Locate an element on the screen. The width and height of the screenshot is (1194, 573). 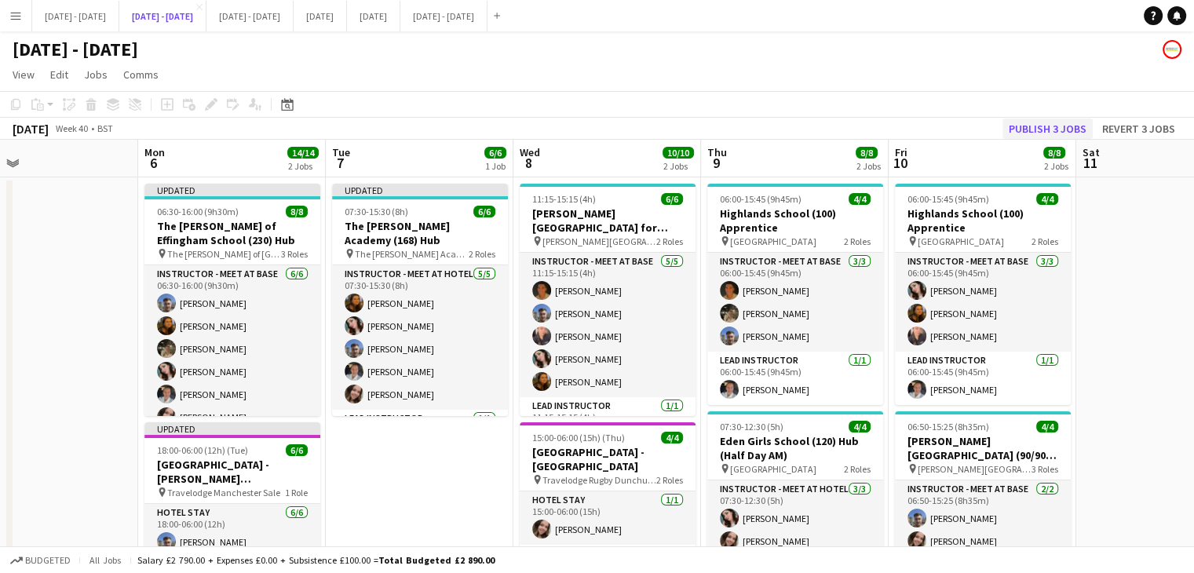
span: 06:00-15:45 (9h45m) is located at coordinates (948, 199).